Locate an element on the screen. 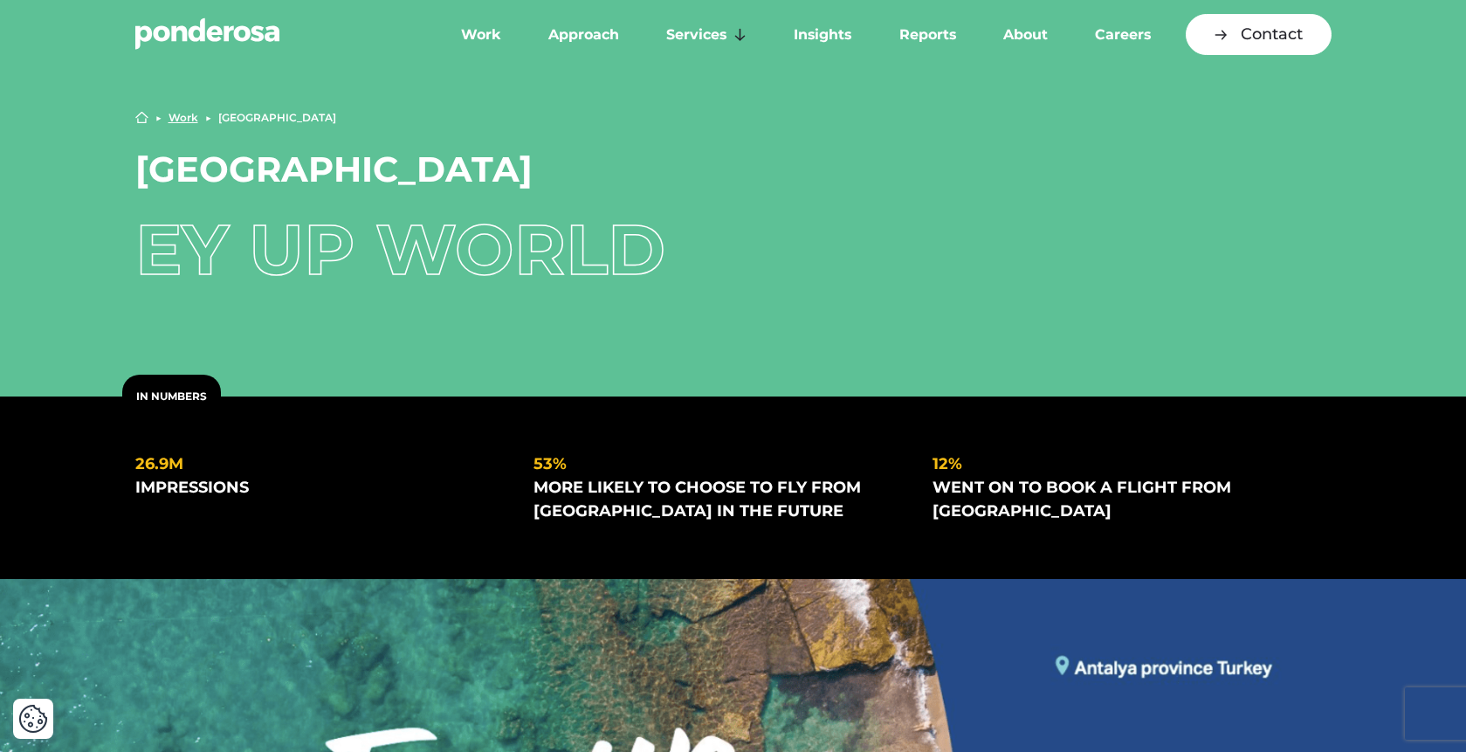 This screenshot has height=752, width=1466. div: Ey Up World is located at coordinates (733, 250).